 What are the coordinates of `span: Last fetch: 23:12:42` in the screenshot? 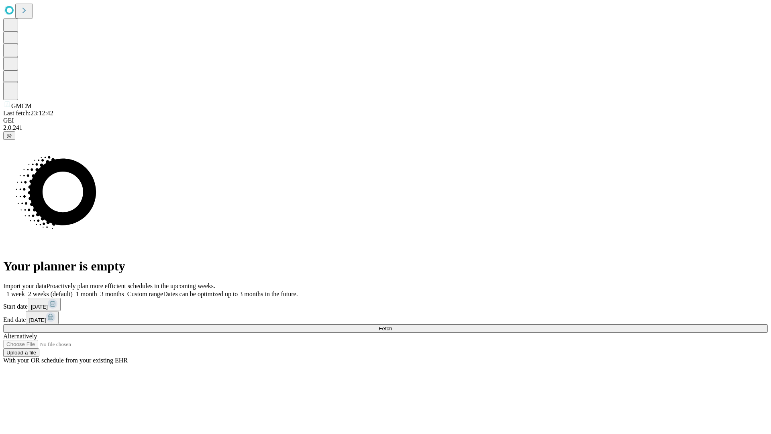 It's located at (28, 113).